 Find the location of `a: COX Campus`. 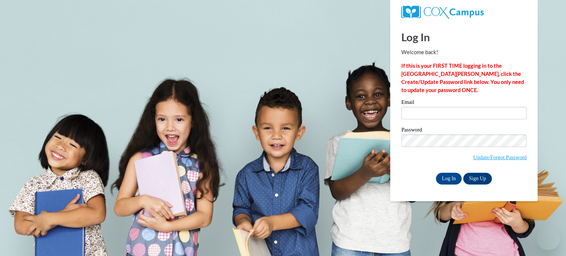

a: COX Campus is located at coordinates (464, 12).